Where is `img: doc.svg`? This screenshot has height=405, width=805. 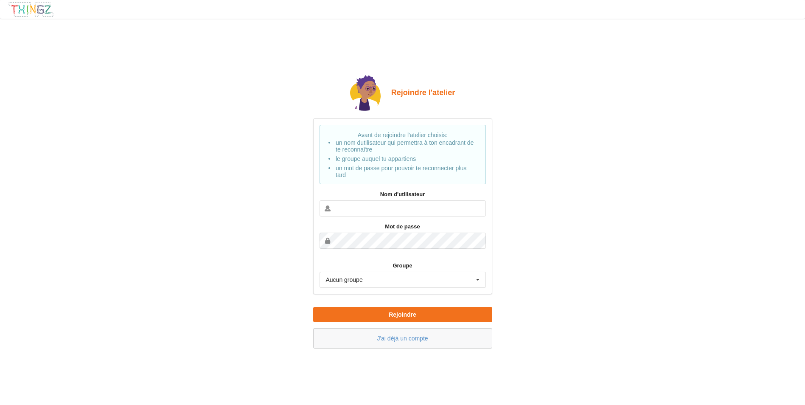 img: doc.svg is located at coordinates (365, 94).